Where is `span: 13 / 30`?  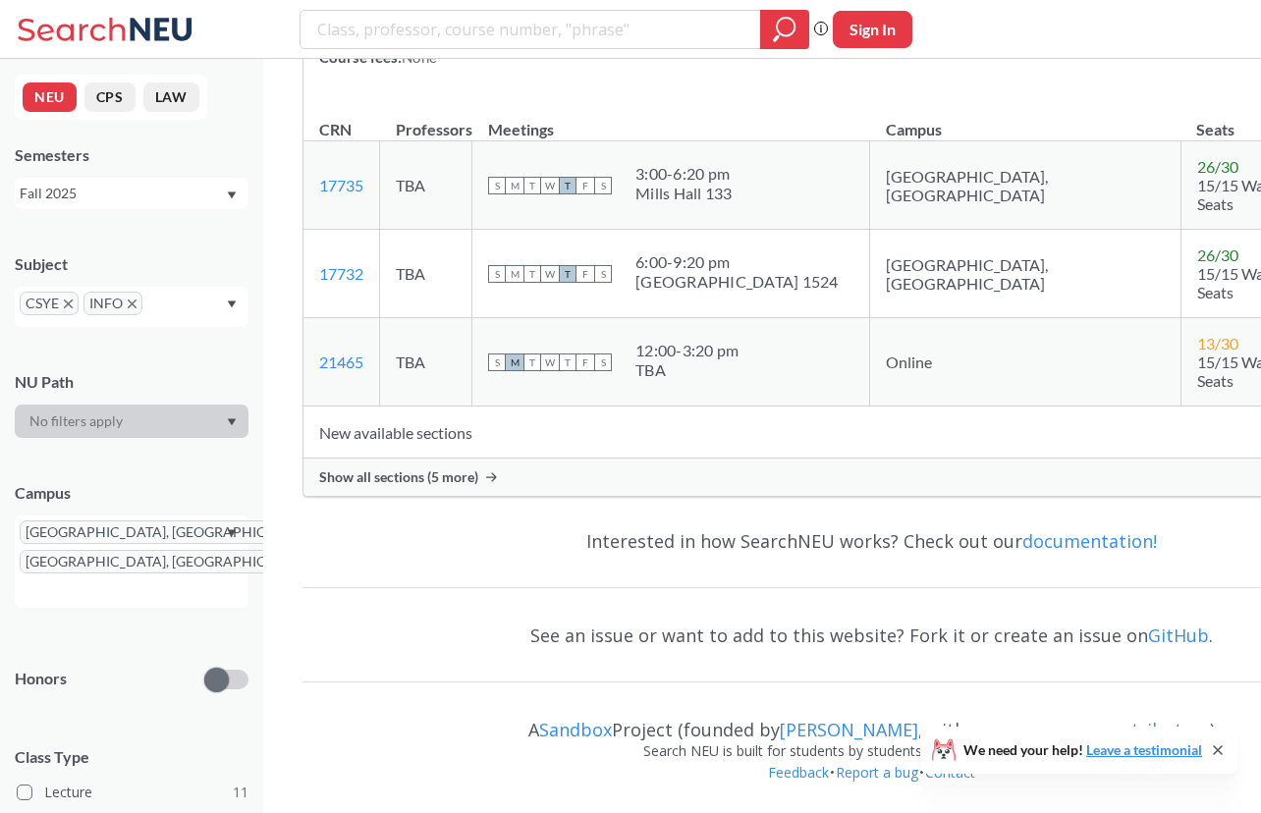 span: 13 / 30 is located at coordinates (1218, 343).